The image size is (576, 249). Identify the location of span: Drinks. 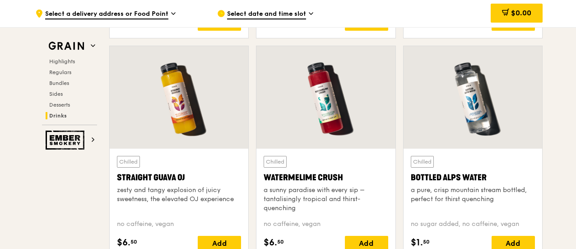
(58, 116).